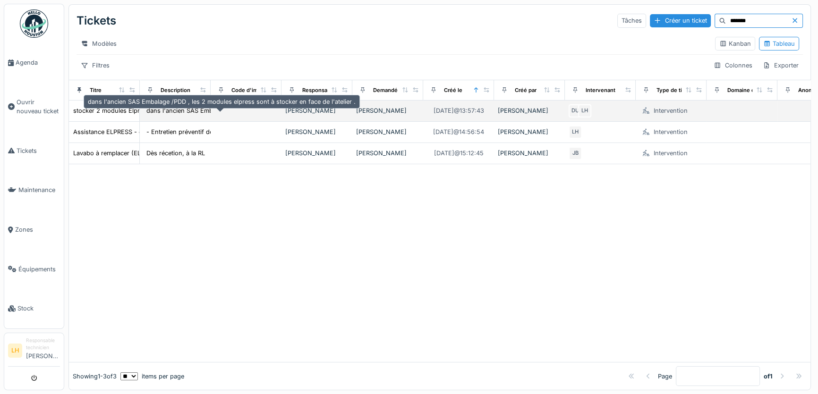 The width and height of the screenshot is (818, 394). What do you see at coordinates (733, 65) in the screenshot?
I see `div: Colonnes` at bounding box center [733, 65].